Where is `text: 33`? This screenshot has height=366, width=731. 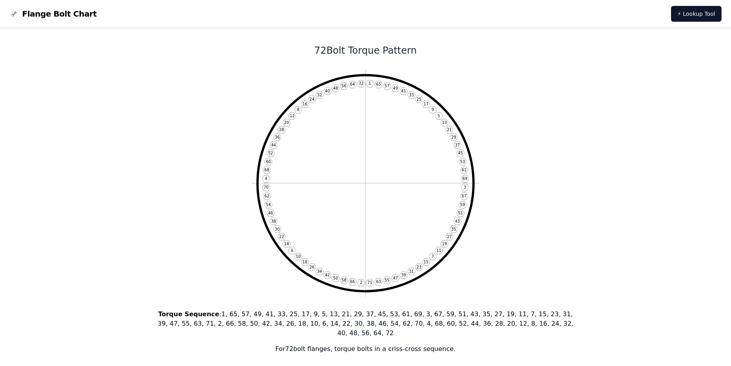
text: 33 is located at coordinates (411, 95).